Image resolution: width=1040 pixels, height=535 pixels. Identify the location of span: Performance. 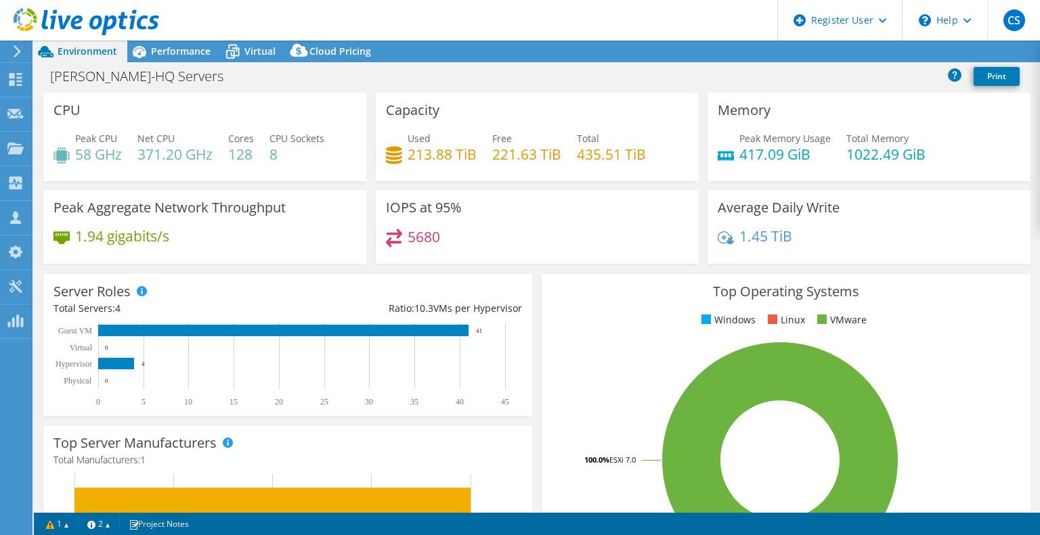
(181, 51).